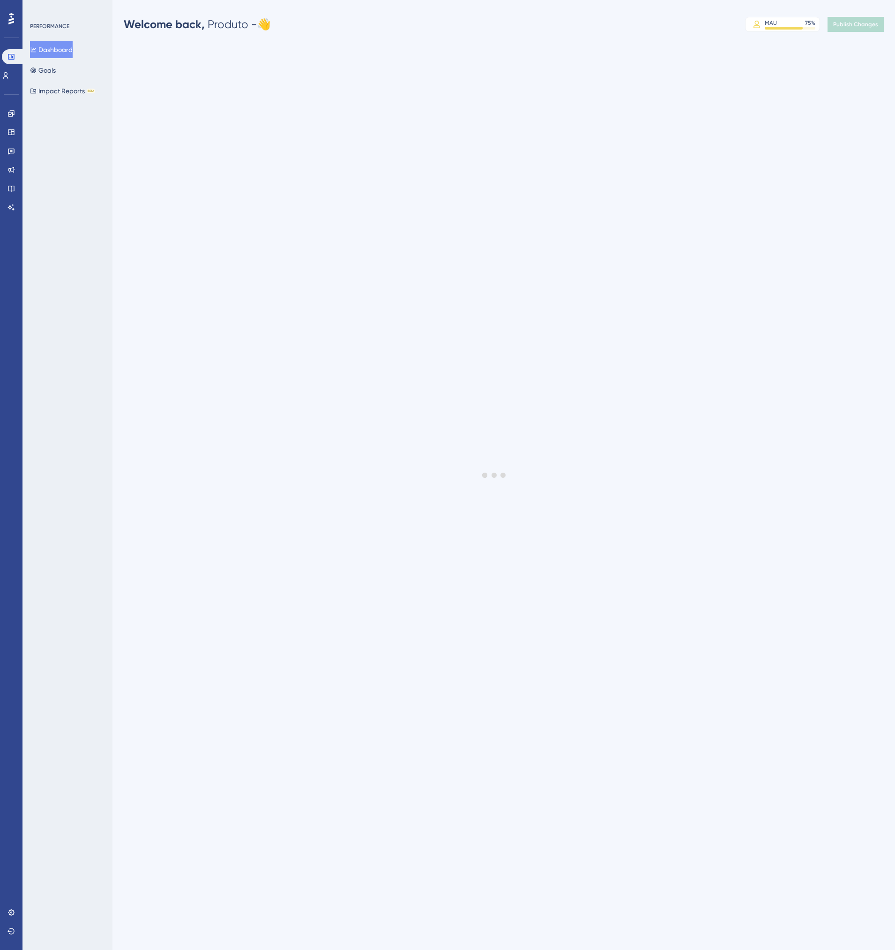 This screenshot has width=895, height=950. What do you see at coordinates (51, 50) in the screenshot?
I see `button: Dashboard` at bounding box center [51, 50].